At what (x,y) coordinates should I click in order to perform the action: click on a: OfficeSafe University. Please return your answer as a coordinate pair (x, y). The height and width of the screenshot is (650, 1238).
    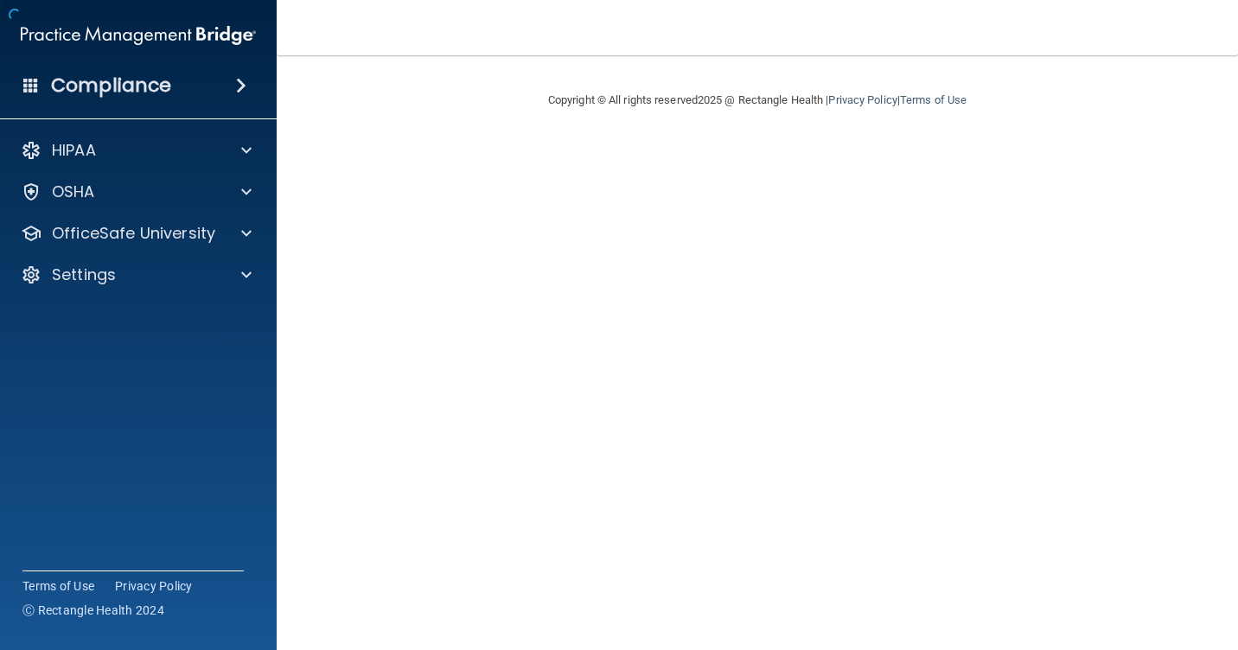
    Looking at the image, I should click on (136, 233).